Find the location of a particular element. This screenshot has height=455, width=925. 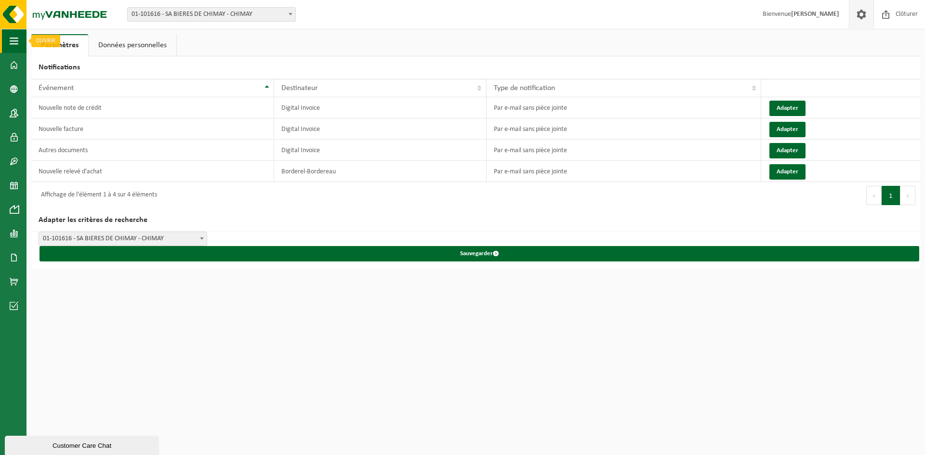

td: Nouvelle relevé d'achat is located at coordinates (153, 171).